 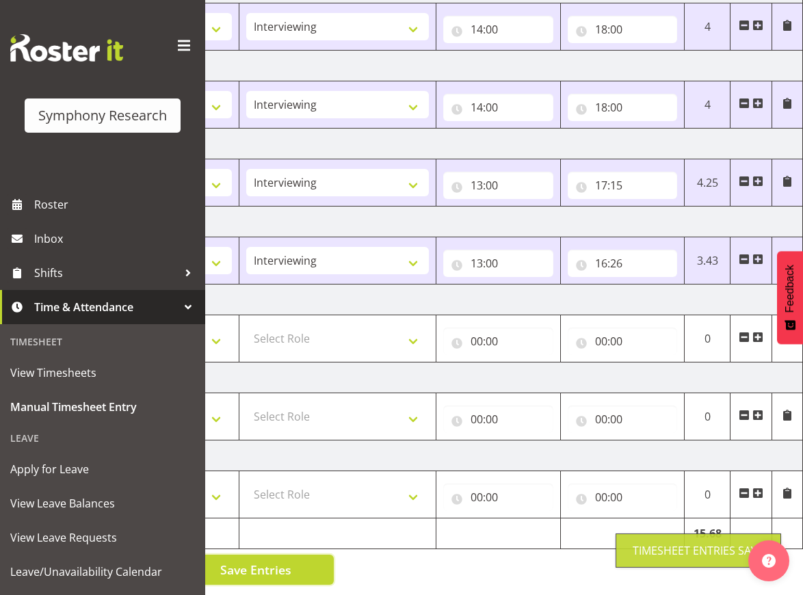 I want to click on button: Feedback - Show survey, so click(x=790, y=297).